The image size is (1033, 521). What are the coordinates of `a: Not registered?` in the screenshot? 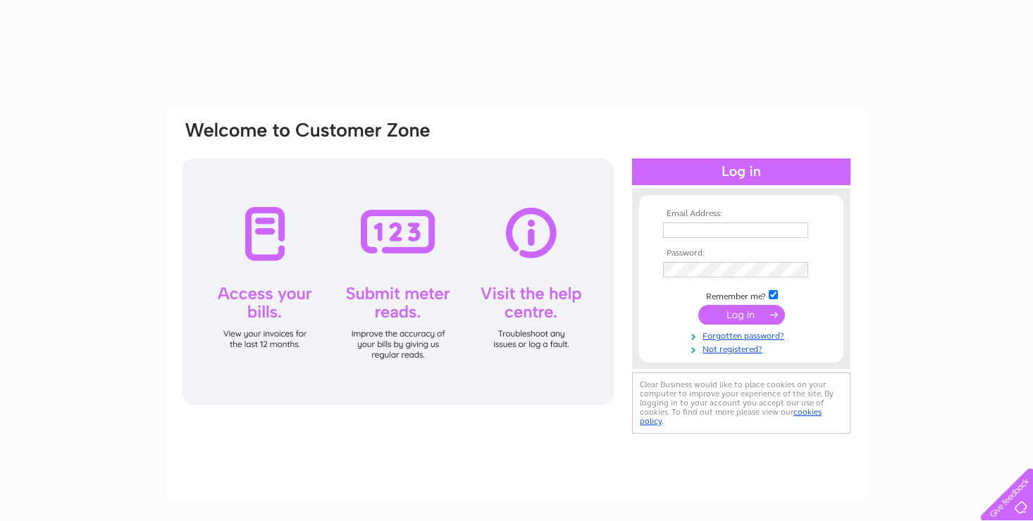 It's located at (742, 348).